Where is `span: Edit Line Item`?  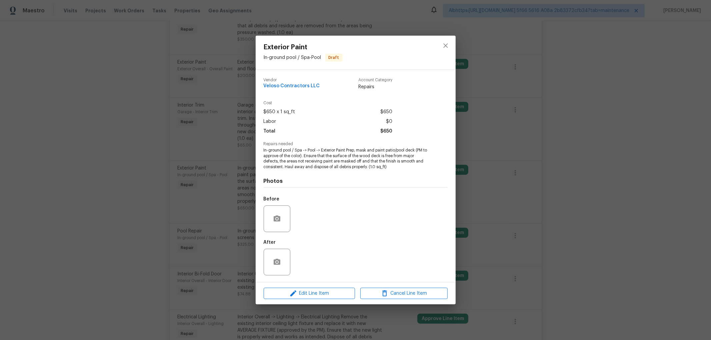 span: Edit Line Item is located at coordinates (309, 294).